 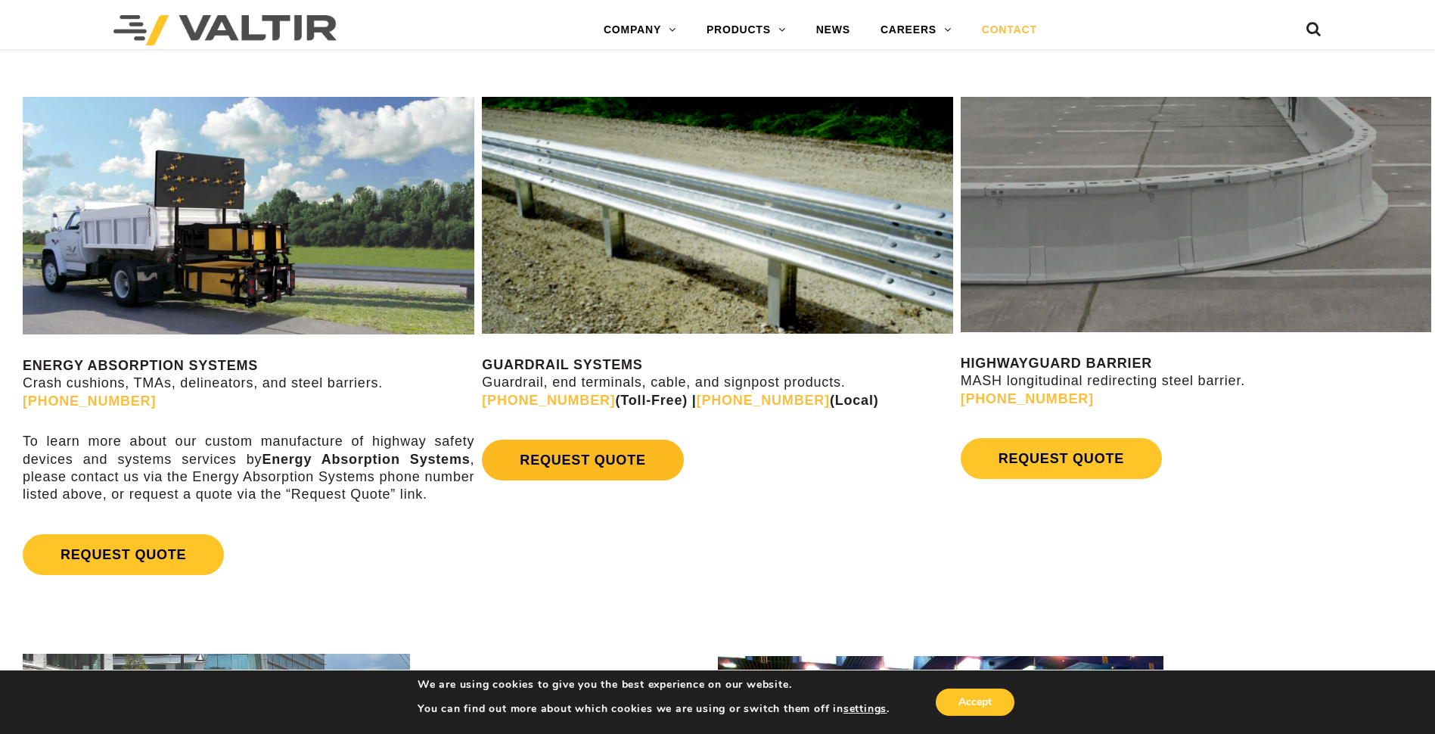 What do you see at coordinates (1056, 363) in the screenshot?
I see `strong: HIGHWAYGUARD BARRIER` at bounding box center [1056, 363].